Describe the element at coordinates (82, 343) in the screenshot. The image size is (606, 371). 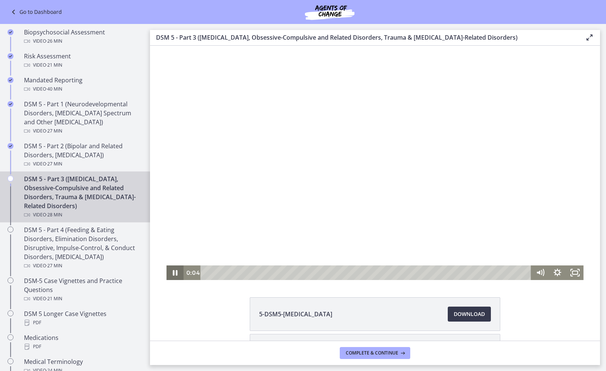
I see `div: Medications` at that location.